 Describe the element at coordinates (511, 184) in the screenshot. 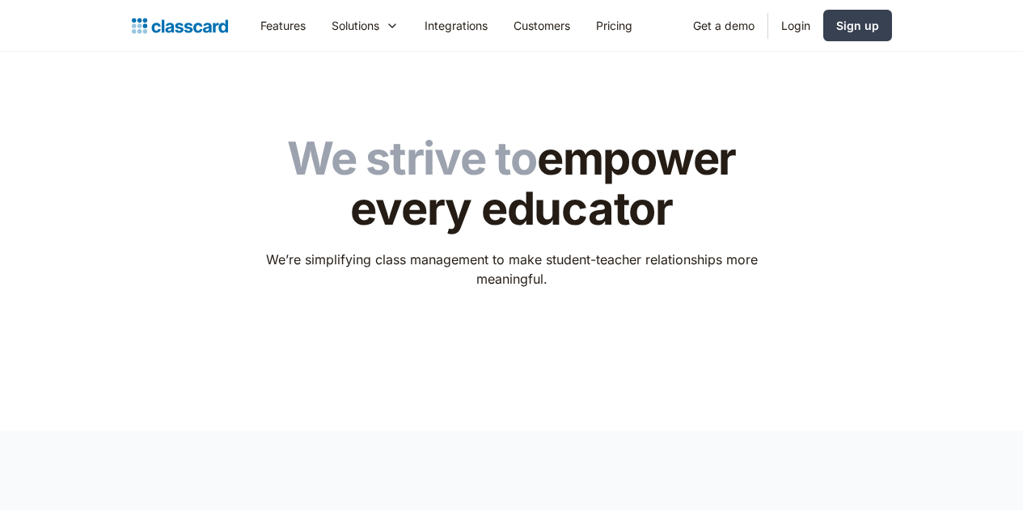

I see `h1: empower every educator` at that location.